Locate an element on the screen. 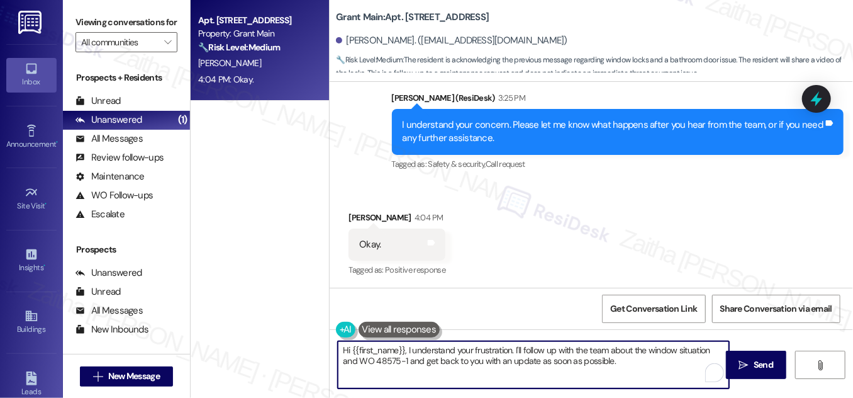 This screenshot has width=853, height=398. div: Maintenance is located at coordinates (110, 176).